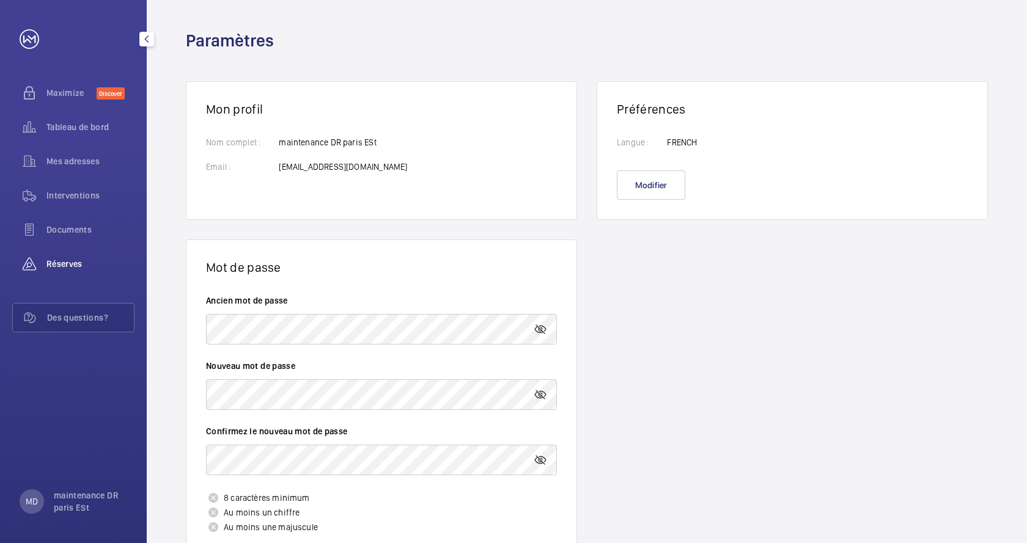 The image size is (1027, 543). Describe the element at coordinates (230, 40) in the screenshot. I see `h1: Paramètres` at that location.